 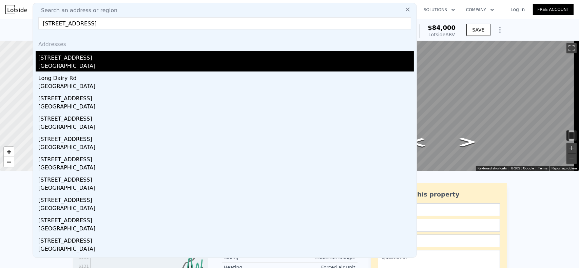 What do you see at coordinates (9, 152) in the screenshot?
I see `a: Zoom in` at bounding box center [9, 152].